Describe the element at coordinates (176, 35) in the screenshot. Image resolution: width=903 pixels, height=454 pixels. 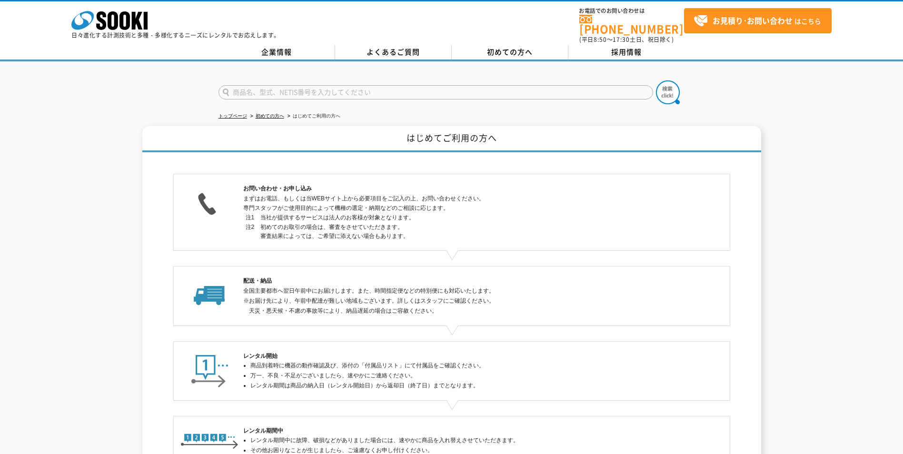
I see `p: 日々進化する計測技術と多種・多様化するニーズにレンタルでお応えします。` at that location.